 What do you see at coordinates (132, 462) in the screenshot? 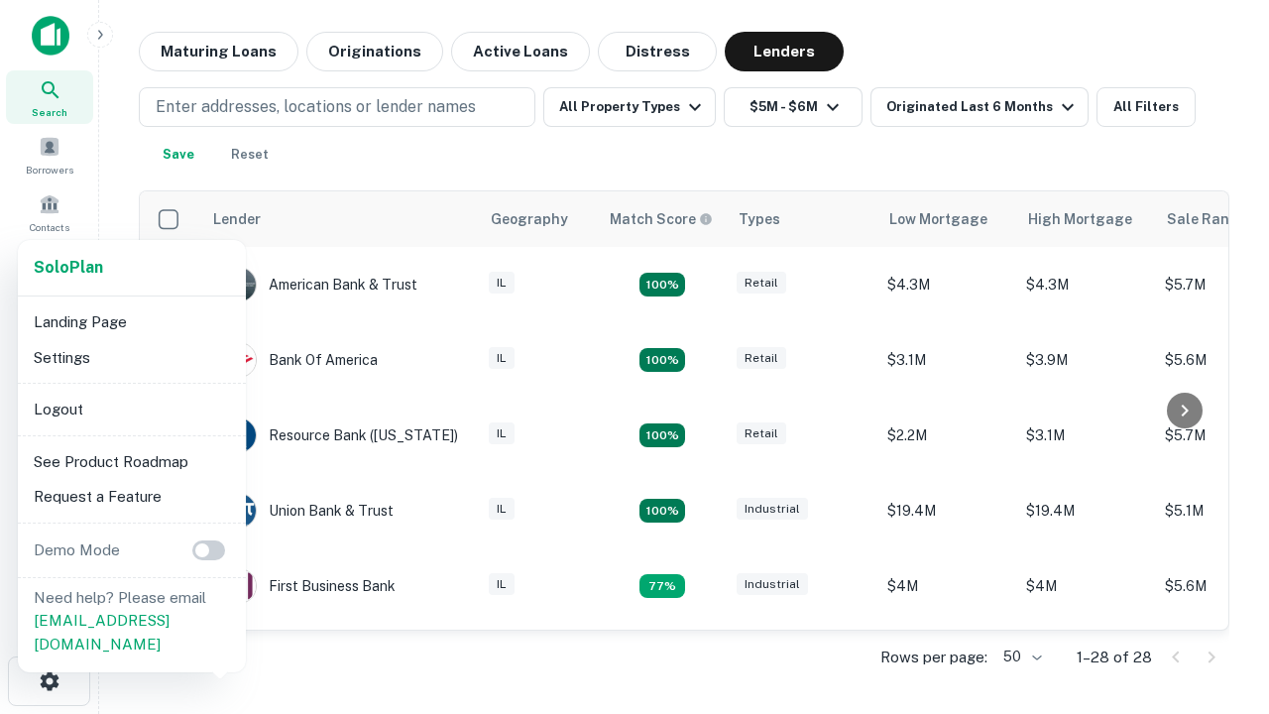
I see `li: See Product Roadmap` at bounding box center [132, 462].